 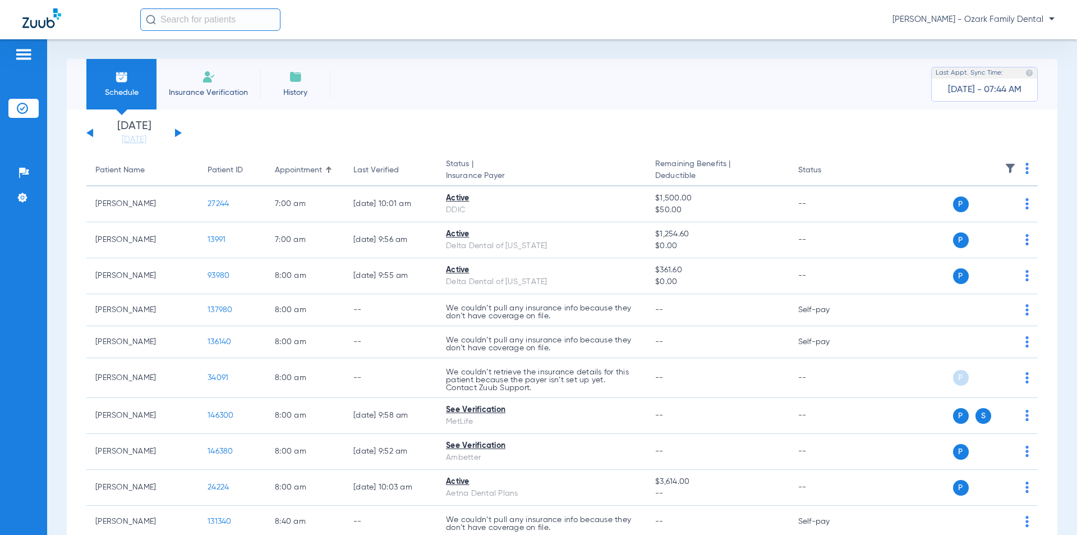 What do you see at coordinates (541, 493) in the screenshot?
I see `div: Aetna Dental Plans` at bounding box center [541, 493].